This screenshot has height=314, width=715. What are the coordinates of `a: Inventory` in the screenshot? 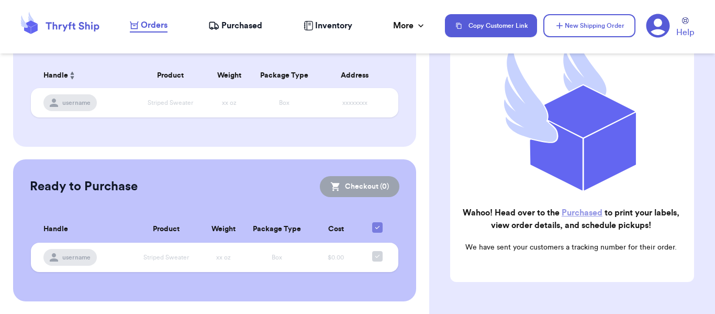 It's located at (328, 26).